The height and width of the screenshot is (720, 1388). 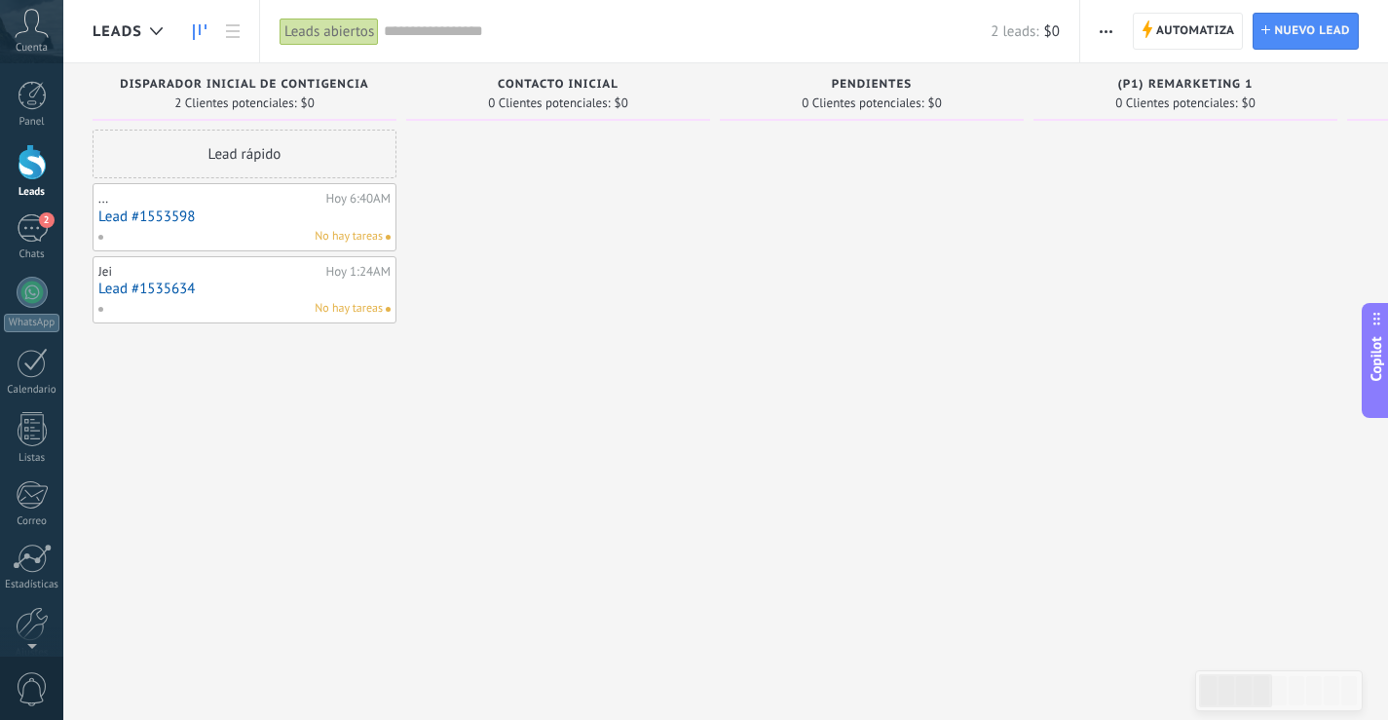 I want to click on span: Leads, so click(x=117, y=31).